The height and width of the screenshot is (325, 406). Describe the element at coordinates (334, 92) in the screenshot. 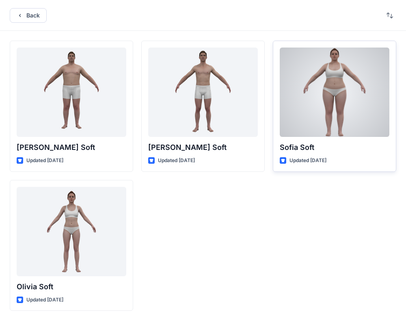

I see `a: Sofia Soft` at that location.